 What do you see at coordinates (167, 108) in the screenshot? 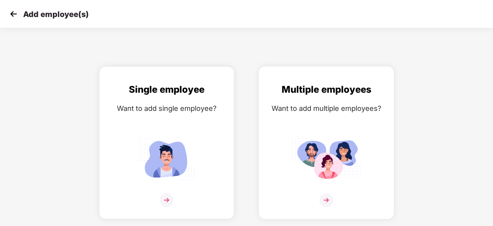
I see `div: Want to add single employee?` at bounding box center [167, 108].